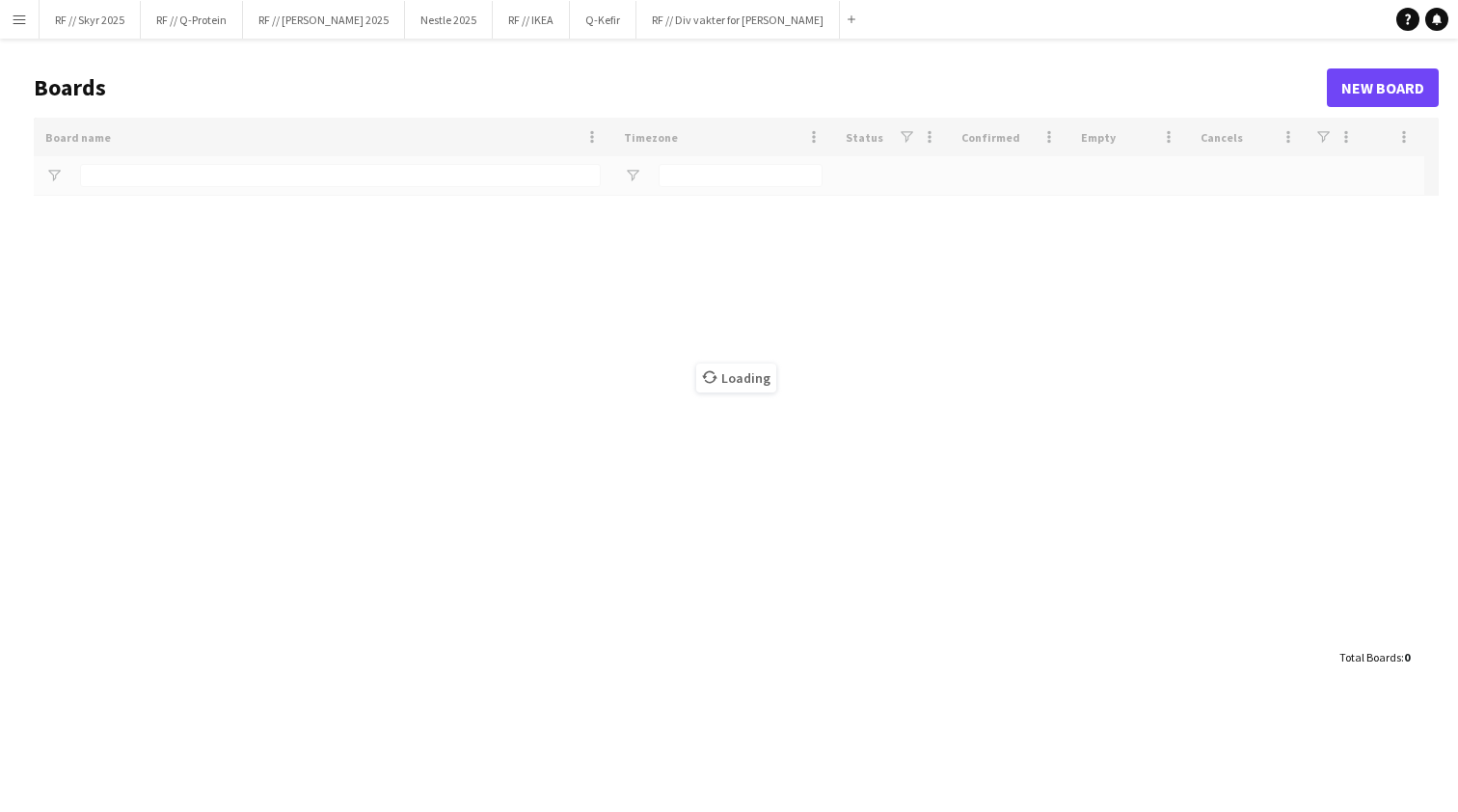 Image resolution: width=1458 pixels, height=812 pixels. Describe the element at coordinates (532, 19) in the screenshot. I see `button: RF // IKEA` at that location.